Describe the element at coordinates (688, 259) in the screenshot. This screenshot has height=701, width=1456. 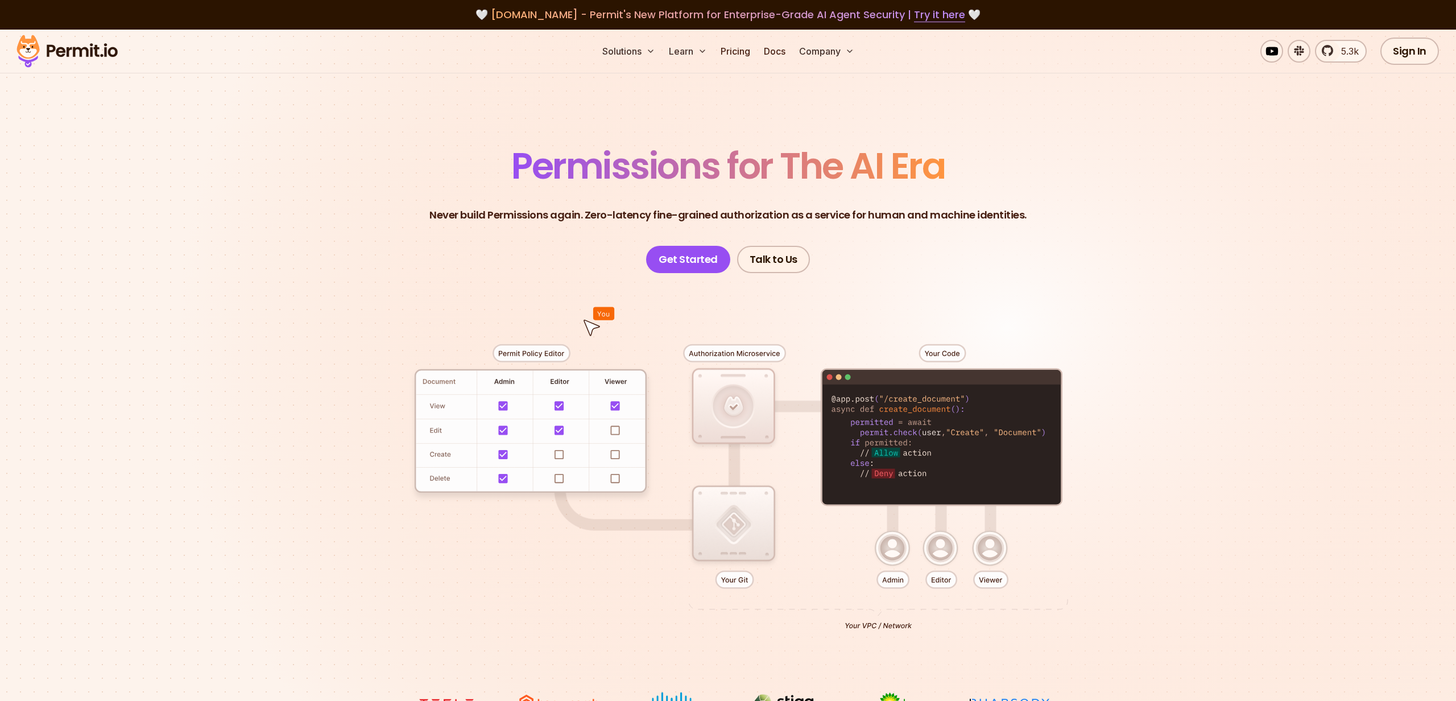
I see `a: Get Started` at that location.